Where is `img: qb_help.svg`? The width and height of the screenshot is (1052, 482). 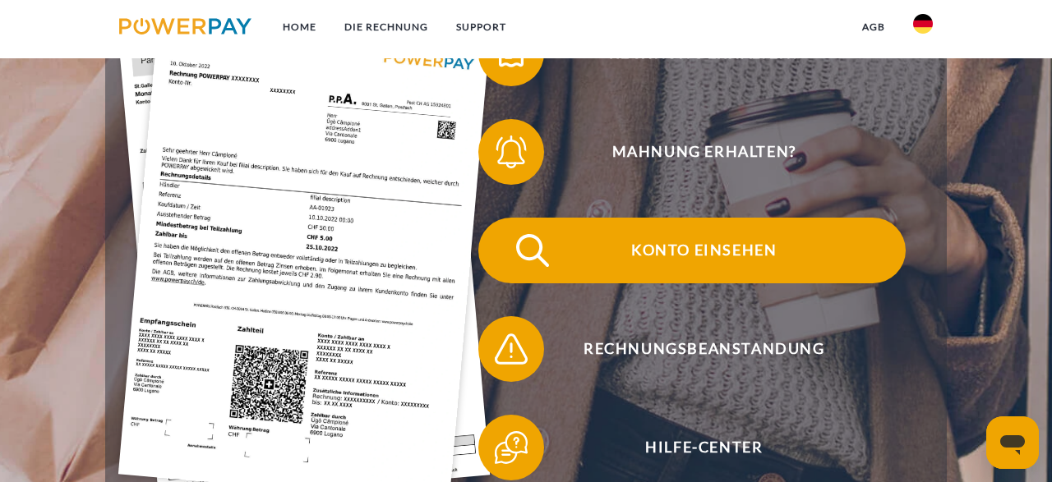 img: qb_help.svg is located at coordinates (511, 448).